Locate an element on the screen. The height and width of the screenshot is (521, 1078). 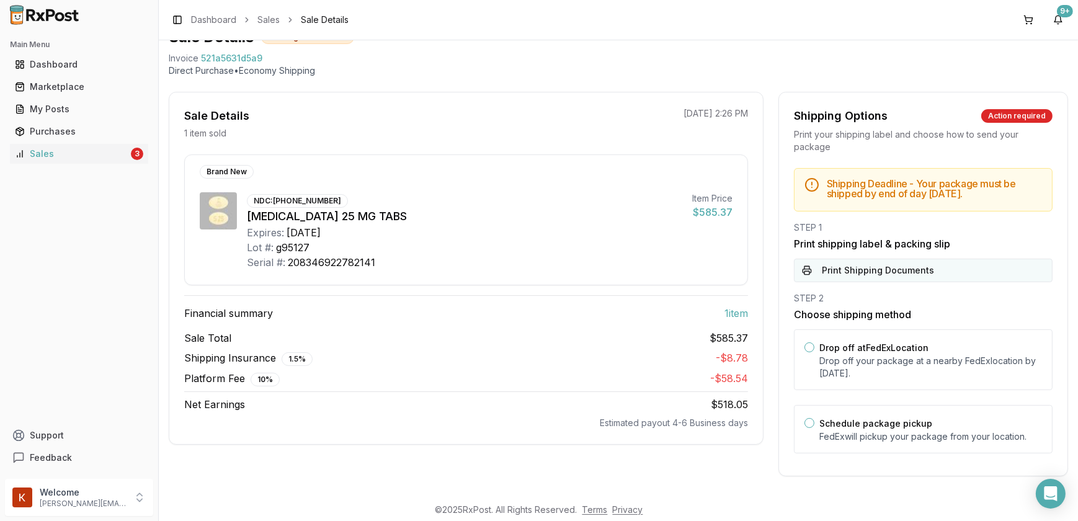
nav: breadcrumb is located at coordinates (270, 20).